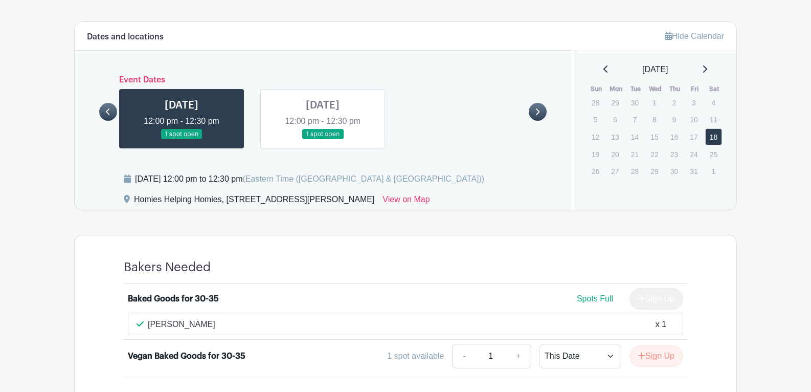  I want to click on th: Wed, so click(655, 89).